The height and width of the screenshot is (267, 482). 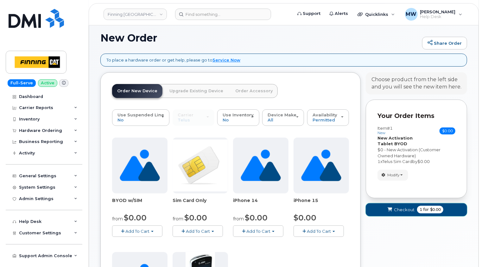 I want to click on input: Find something..., so click(x=223, y=14).